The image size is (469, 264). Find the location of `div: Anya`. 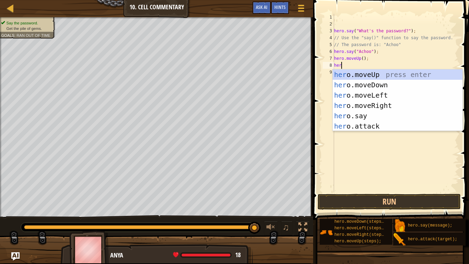

div: Anya is located at coordinates (178, 255).